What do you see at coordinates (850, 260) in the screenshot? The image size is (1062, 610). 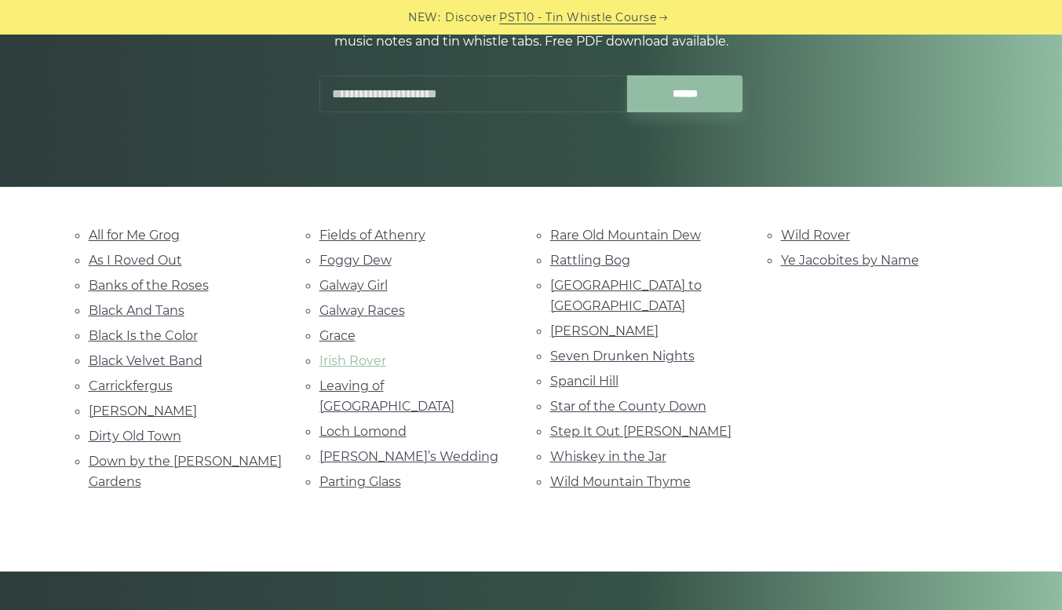 I see `a: Ye Jacobites by Name` at bounding box center [850, 260].